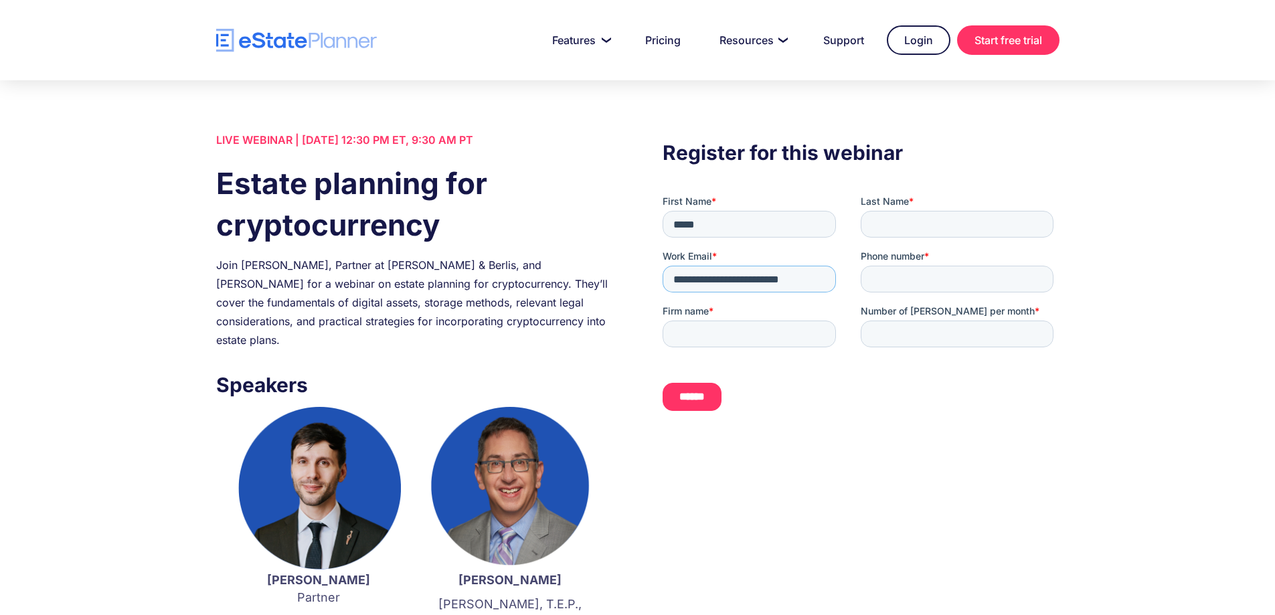  Describe the element at coordinates (752, 40) in the screenshot. I see `a: Resources` at that location.